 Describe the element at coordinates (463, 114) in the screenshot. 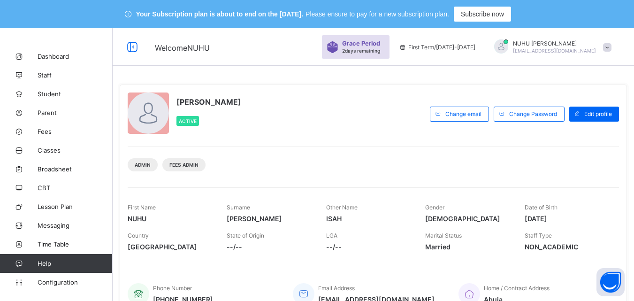

I see `span: Change email` at that location.